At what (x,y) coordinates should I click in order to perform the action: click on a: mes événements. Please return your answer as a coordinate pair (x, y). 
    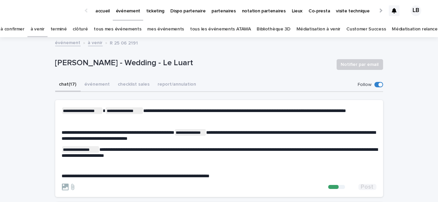
    Looking at the image, I should click on (166, 29).